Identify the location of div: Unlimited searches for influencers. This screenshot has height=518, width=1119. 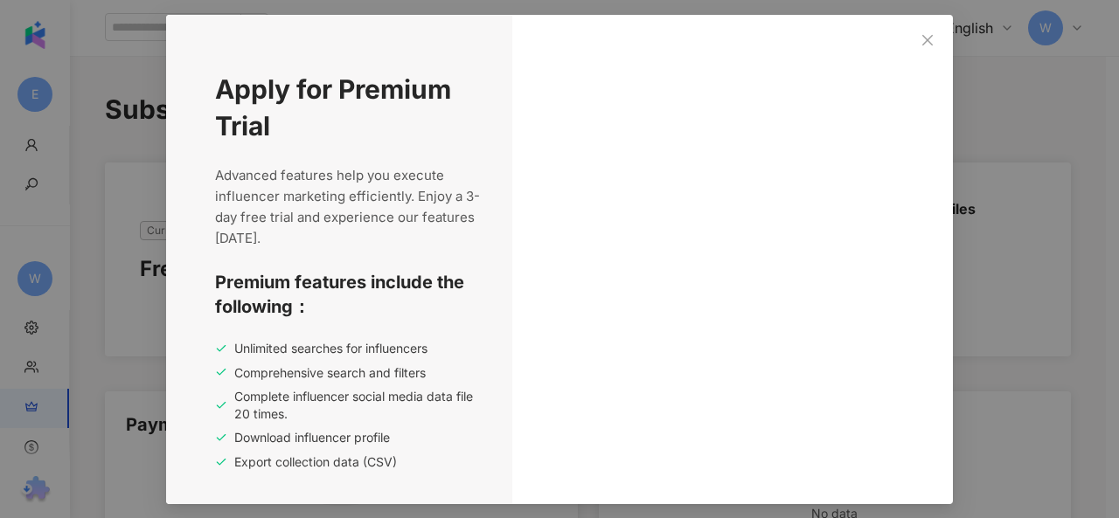
(348, 349).